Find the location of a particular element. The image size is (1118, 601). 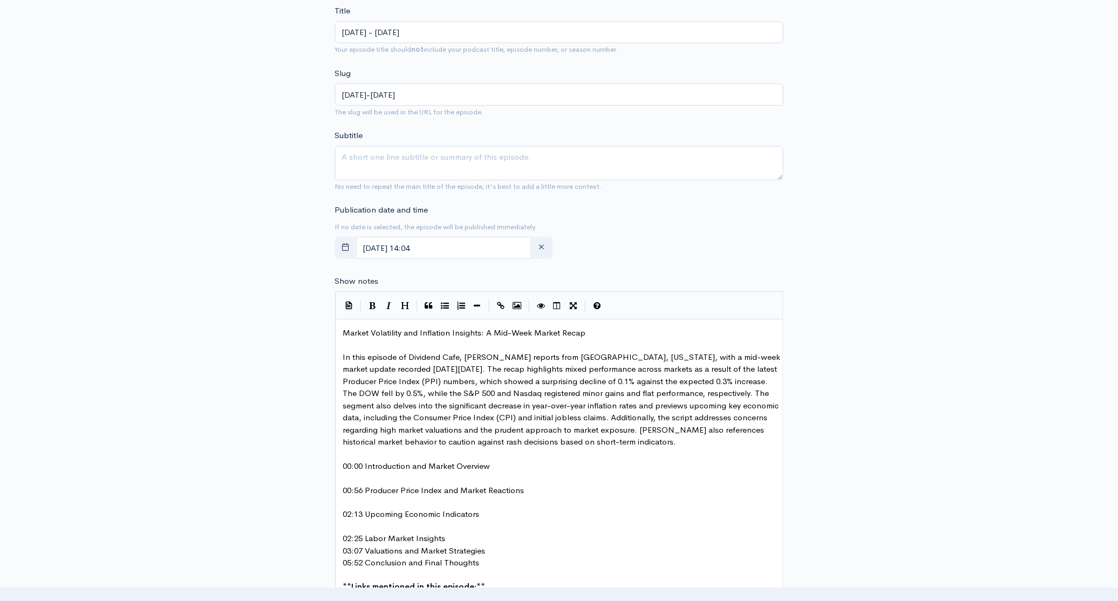

label: Show notes is located at coordinates (357, 281).